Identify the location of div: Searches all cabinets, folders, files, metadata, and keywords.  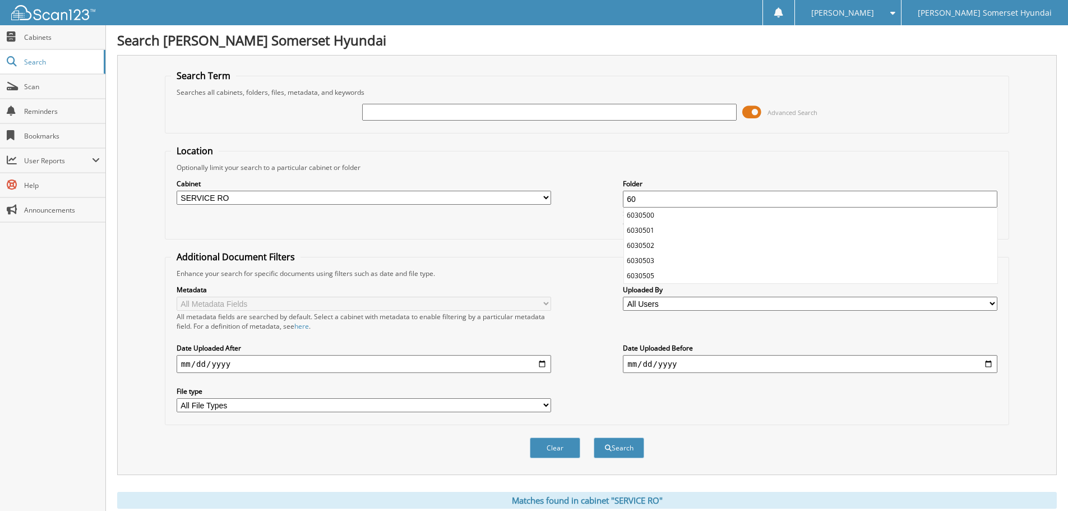
(587, 92).